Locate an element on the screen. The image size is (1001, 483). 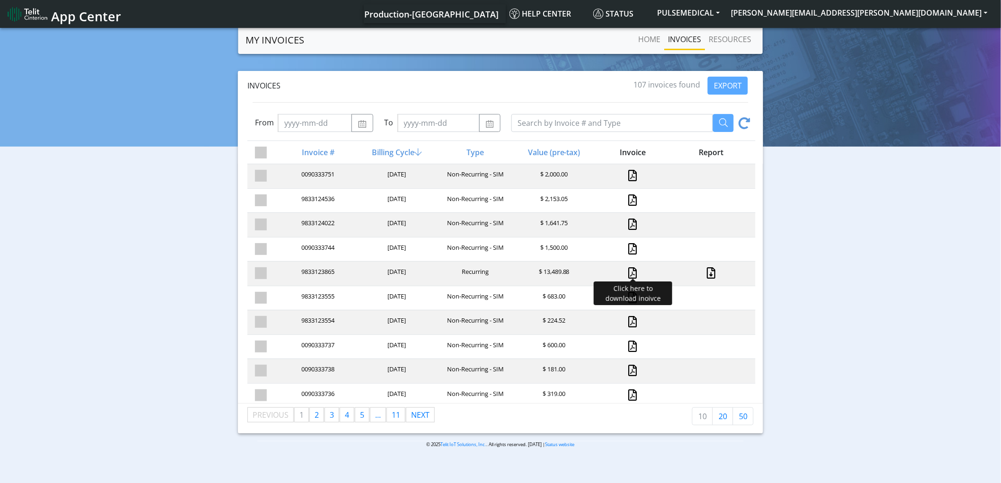
button: EXPORT is located at coordinates (727, 86).